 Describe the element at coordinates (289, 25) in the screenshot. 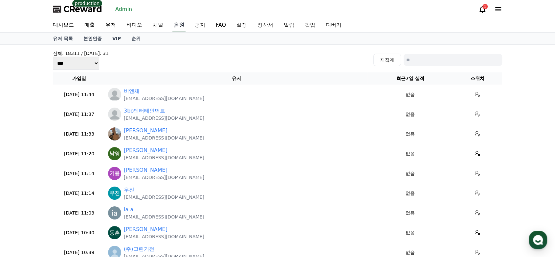

I see `a: 알림` at that location.